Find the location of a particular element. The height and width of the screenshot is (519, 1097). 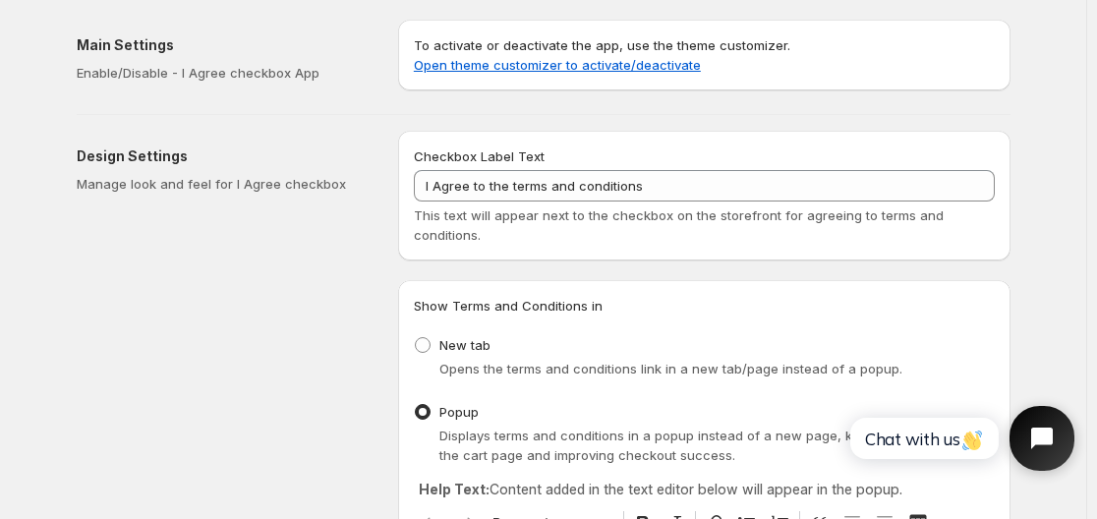

button: Chat with us👋 is located at coordinates (95, 46).